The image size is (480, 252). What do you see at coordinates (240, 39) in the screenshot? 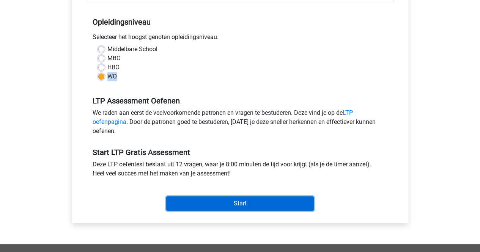
I see `div: Selecteer het hoogst genoten opleidingsniveau.` at bounding box center [240, 39].